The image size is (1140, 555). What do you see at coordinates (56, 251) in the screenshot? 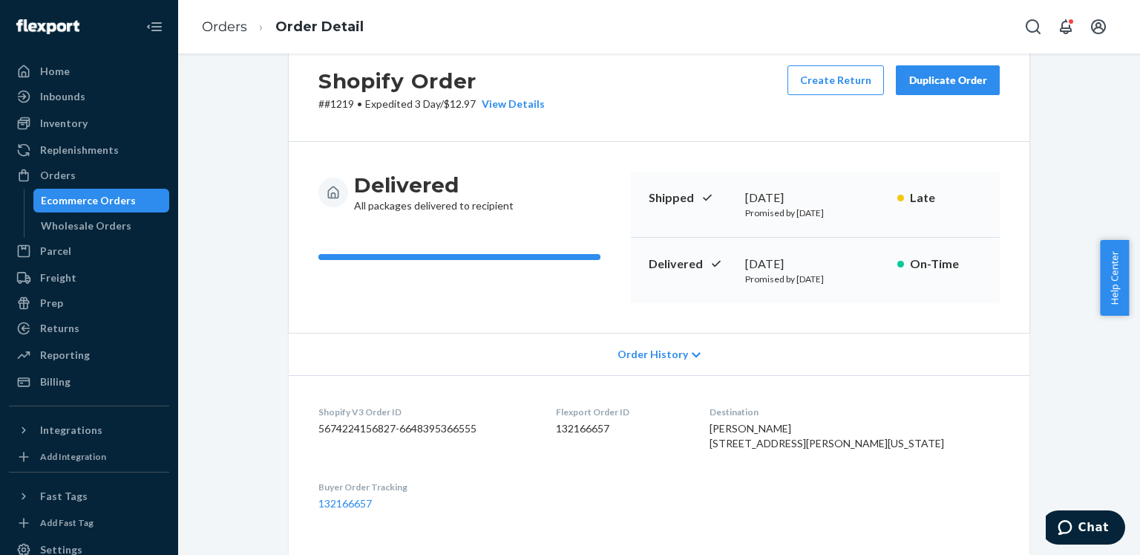
I see `div: Parcel` at bounding box center [56, 251].